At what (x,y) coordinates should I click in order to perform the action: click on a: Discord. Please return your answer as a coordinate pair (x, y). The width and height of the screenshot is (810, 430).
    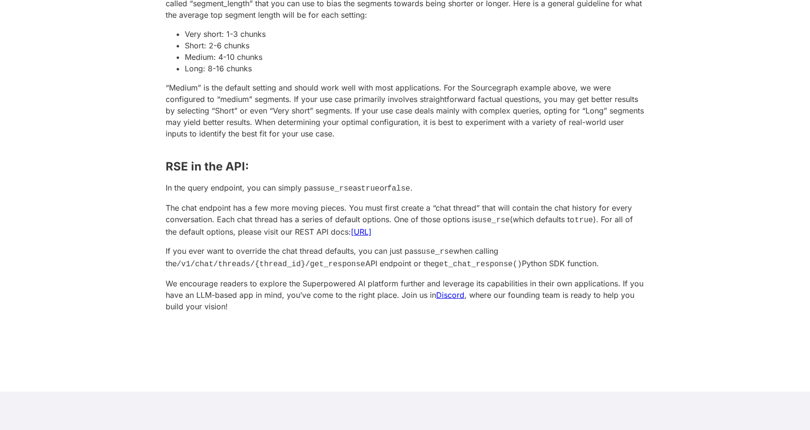
    Looking at the image, I should click on (450, 295).